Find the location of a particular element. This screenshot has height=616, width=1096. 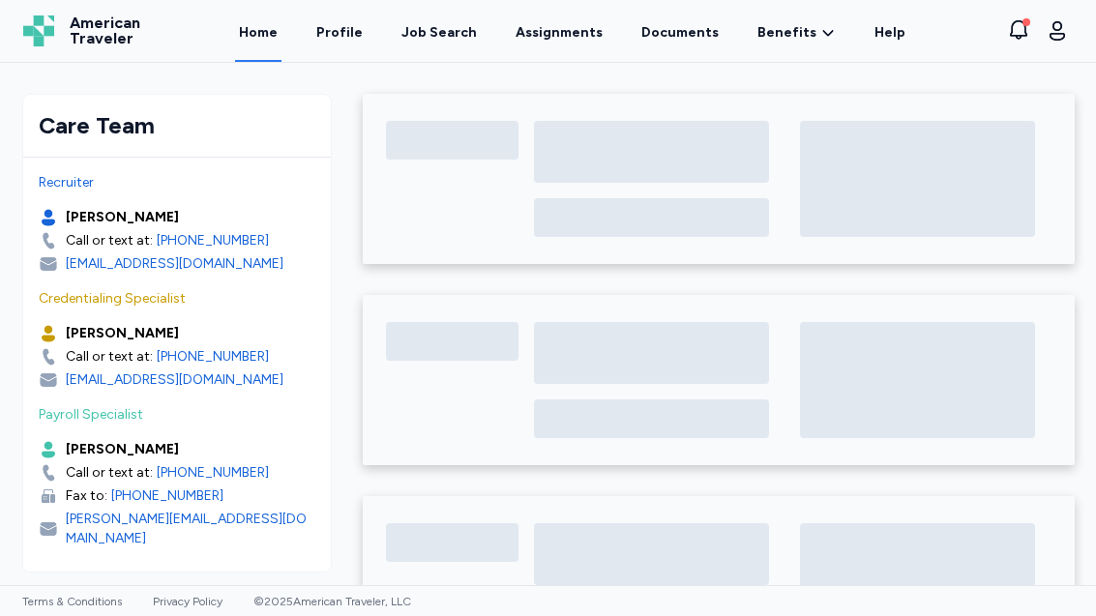

img: Logo is located at coordinates (39, 31).